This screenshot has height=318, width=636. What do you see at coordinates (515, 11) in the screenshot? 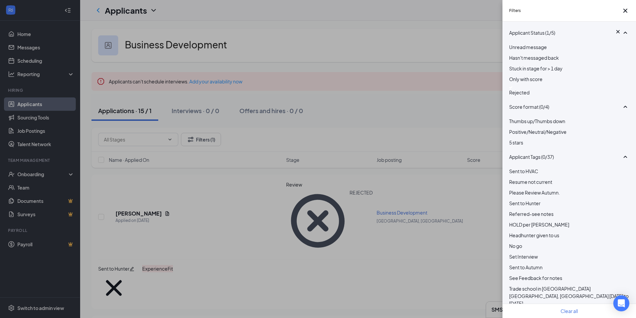
I see `h5: Filters` at bounding box center [515, 11].